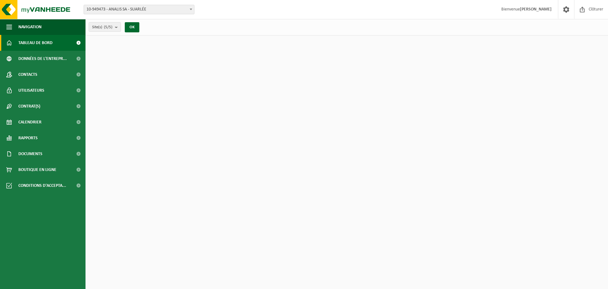 This screenshot has width=608, height=289. I want to click on span: Site(s), so click(102, 27).